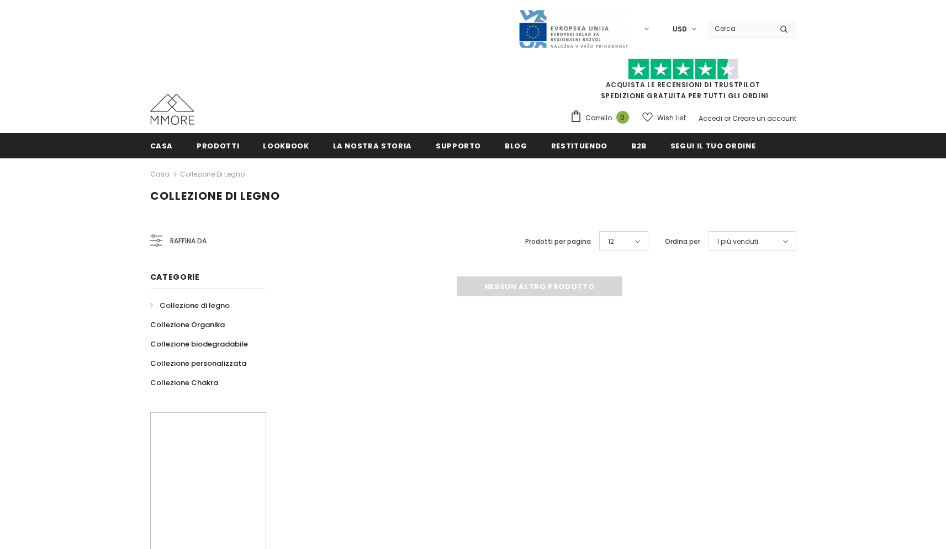 The image size is (946, 549). Describe the element at coordinates (683, 69) in the screenshot. I see `img: Fidati di Pilot Stars` at that location.